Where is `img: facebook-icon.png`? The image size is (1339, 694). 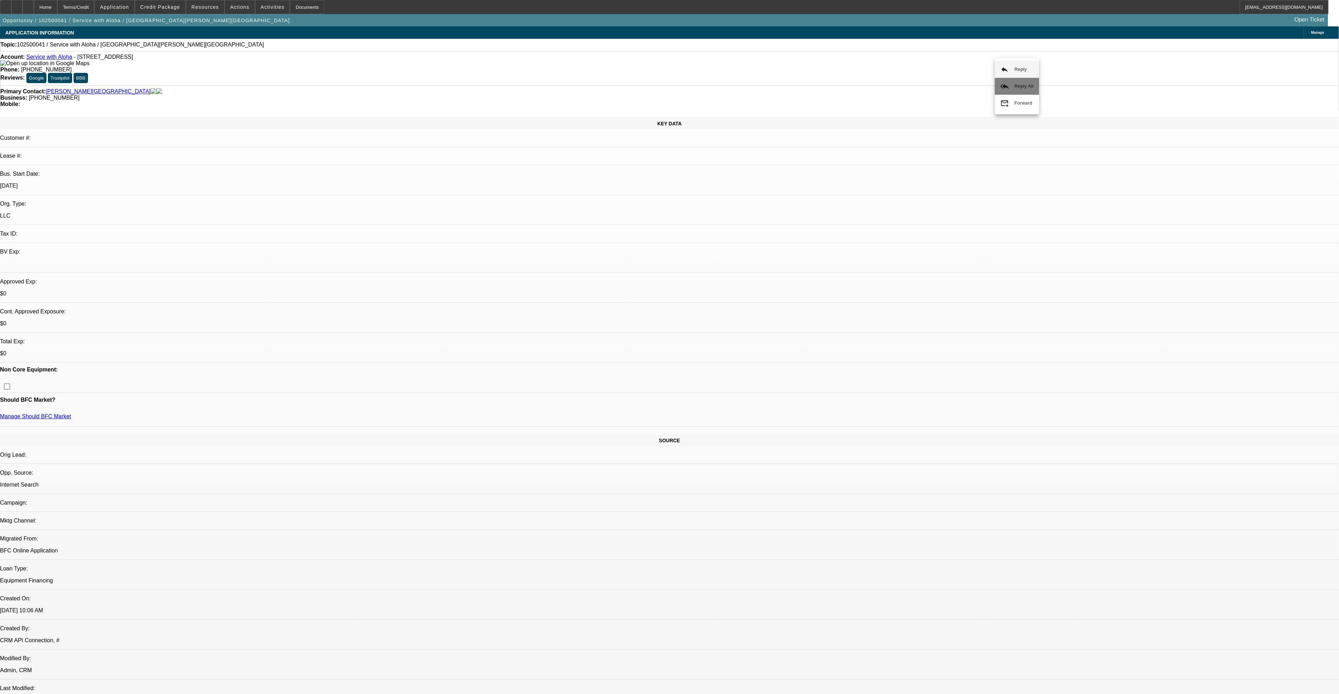
img: facebook-icon.png is located at coordinates (153, 91).